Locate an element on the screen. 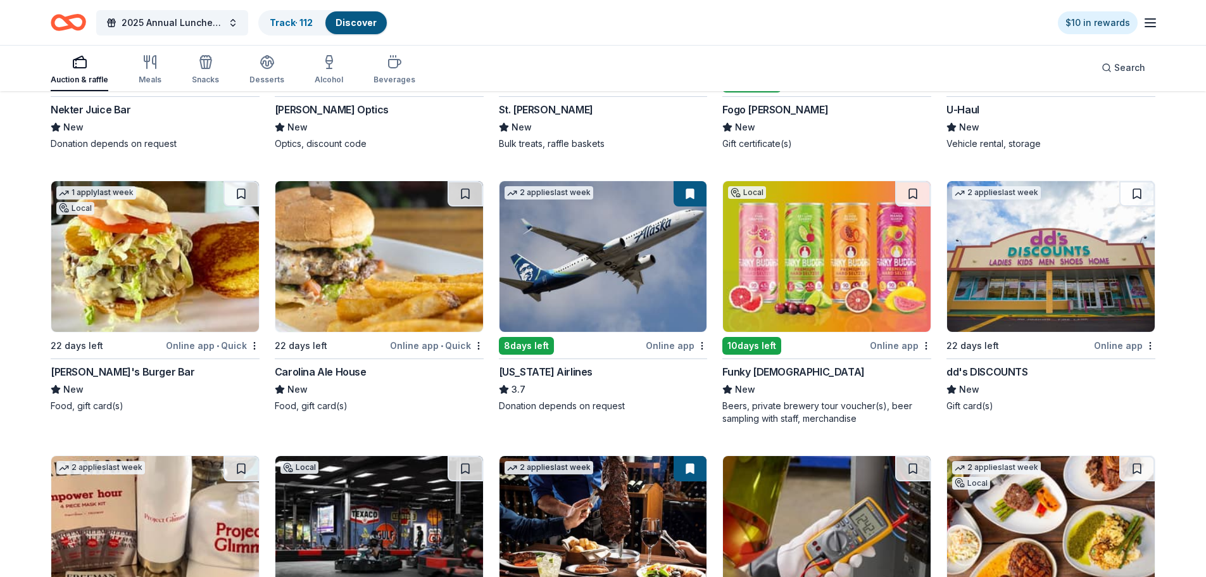 Image resolution: width=1206 pixels, height=577 pixels. a: Home is located at coordinates (68, 22).